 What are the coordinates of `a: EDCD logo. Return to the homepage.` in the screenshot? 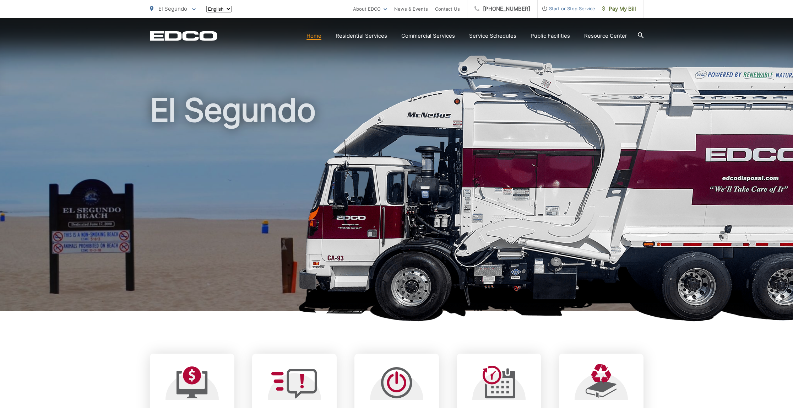 It's located at (184, 36).